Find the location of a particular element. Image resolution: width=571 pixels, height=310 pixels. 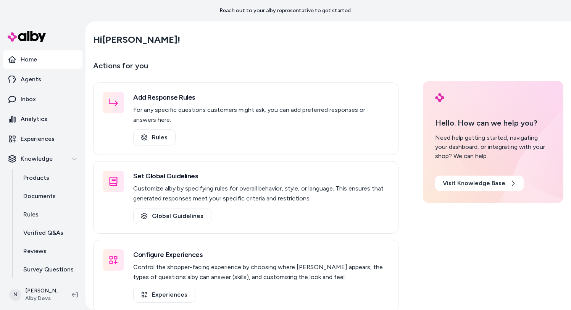

p: Hello. How can we help you? is located at coordinates (493, 123).